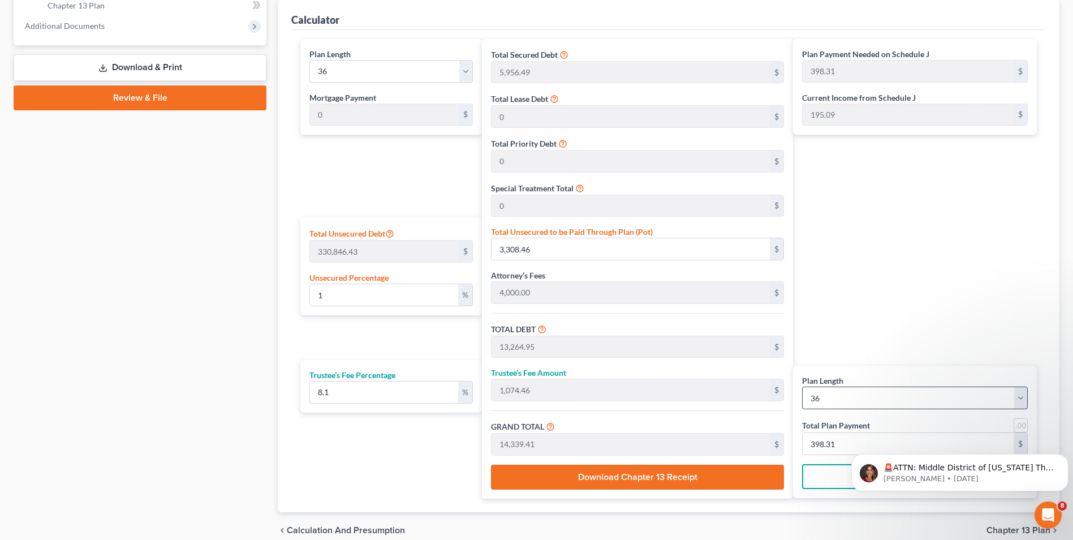  What do you see at coordinates (518, 426) in the screenshot?
I see `label: GRAND TOTAL` at bounding box center [518, 426].